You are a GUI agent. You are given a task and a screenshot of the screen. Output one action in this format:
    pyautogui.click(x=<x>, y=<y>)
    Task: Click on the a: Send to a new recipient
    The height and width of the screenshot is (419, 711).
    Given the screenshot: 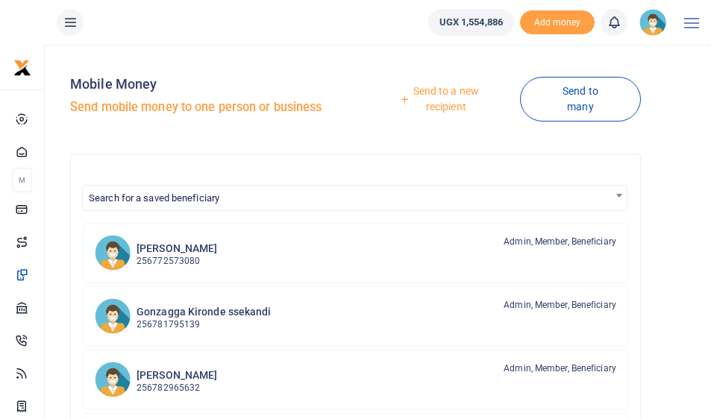 What is the action you would take?
    pyautogui.click(x=440, y=98)
    